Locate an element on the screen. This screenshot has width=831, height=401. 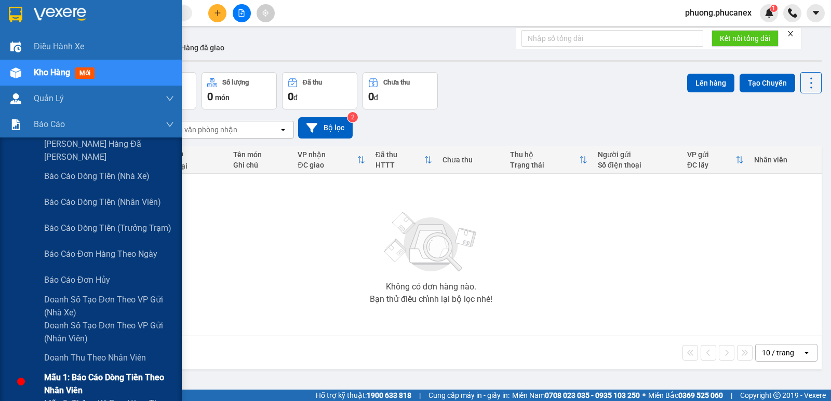
span: Miền Nam is located at coordinates (576, 396).